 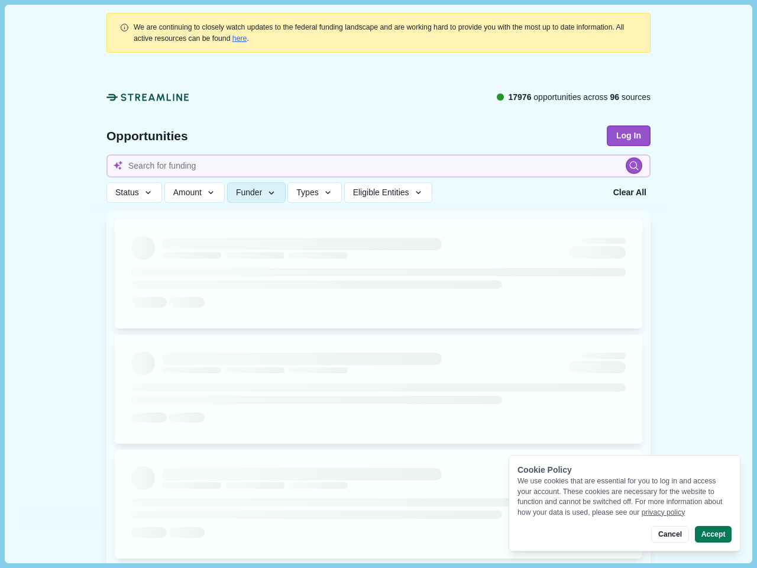 What do you see at coordinates (625, 497) in the screenshot?
I see `div: We use cookies that are essential for you to log in and access your account. These cookies are ne...` at bounding box center [625, 497].